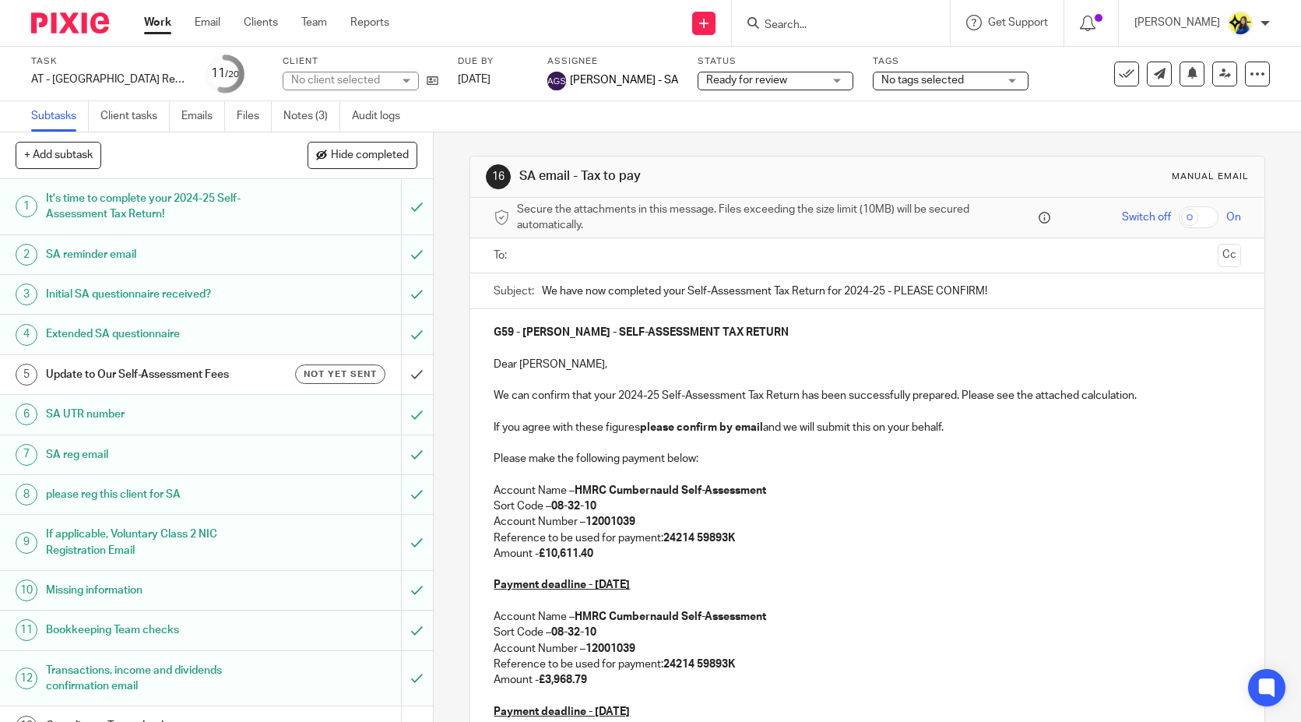  I want to click on label: Status, so click(775, 61).